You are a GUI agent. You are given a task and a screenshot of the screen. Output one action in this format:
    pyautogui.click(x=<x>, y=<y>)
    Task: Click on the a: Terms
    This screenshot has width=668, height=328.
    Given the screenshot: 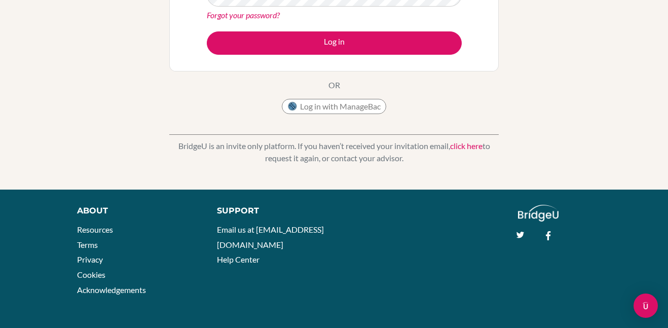 What is the action you would take?
    pyautogui.click(x=87, y=244)
    